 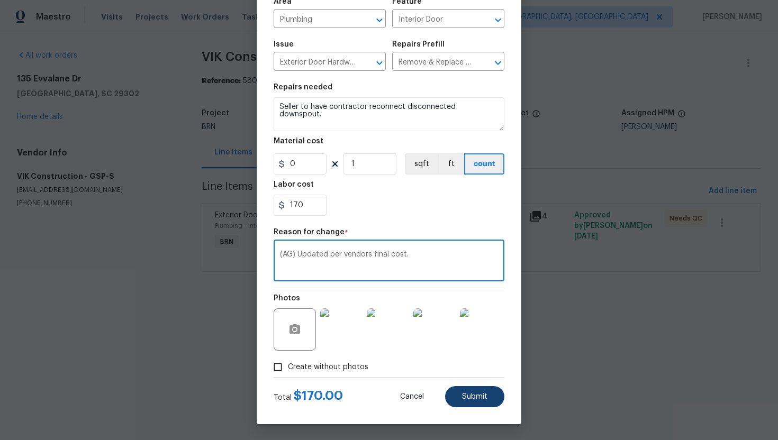 What do you see at coordinates (294, 185) in the screenshot?
I see `h5: Labor cost` at bounding box center [294, 185].